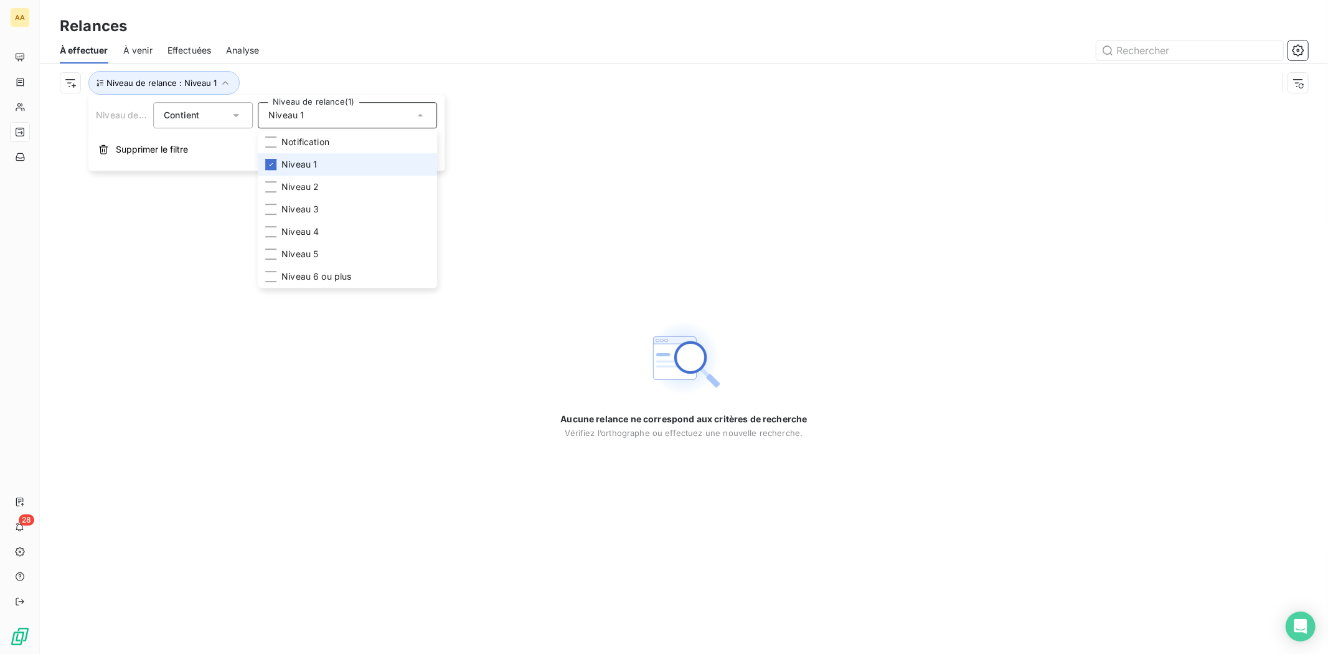  What do you see at coordinates (300, 209) in the screenshot?
I see `span: Niveau 3` at bounding box center [300, 209].